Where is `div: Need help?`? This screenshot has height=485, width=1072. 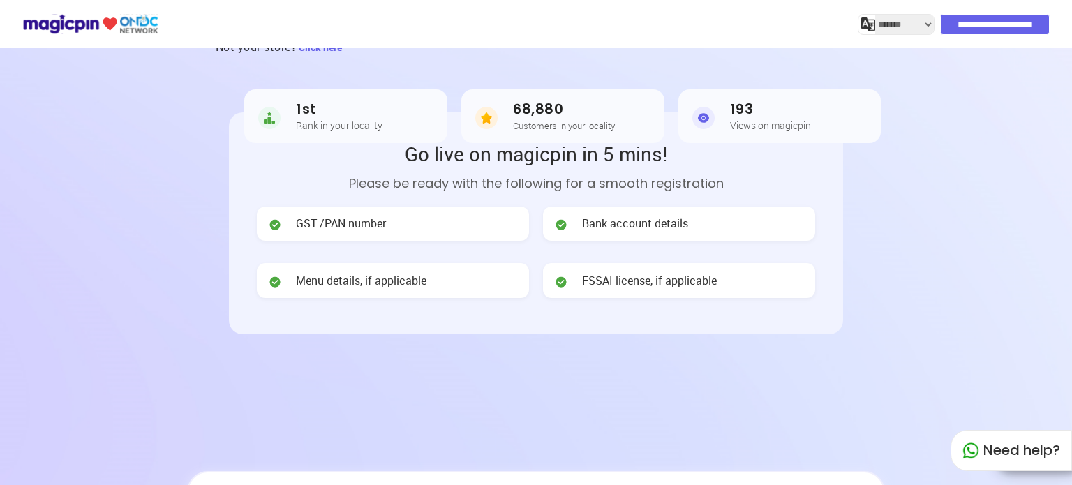
div: Need help? is located at coordinates (1011, 450).